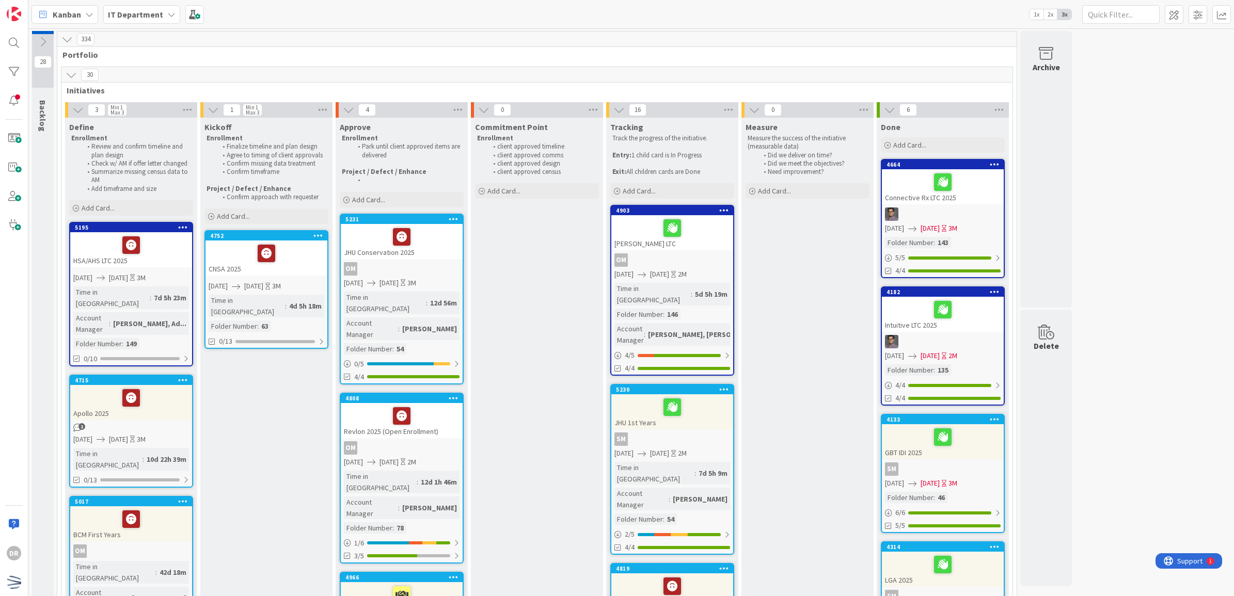 This screenshot has height=596, width=1234. What do you see at coordinates (136, 189) in the screenshot?
I see `li: Add timeframe and size` at bounding box center [136, 189].